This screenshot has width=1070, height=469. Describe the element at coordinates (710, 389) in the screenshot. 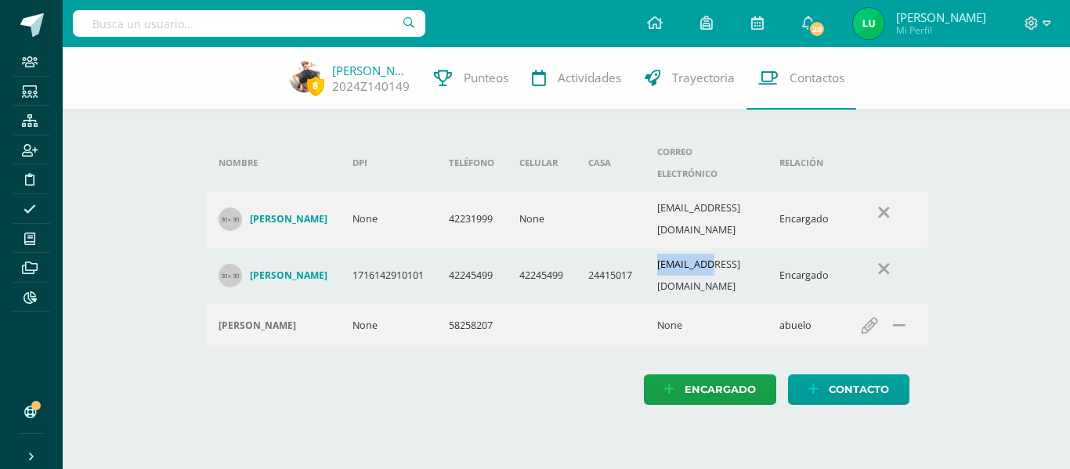

I see `a: Encargado` at that location.